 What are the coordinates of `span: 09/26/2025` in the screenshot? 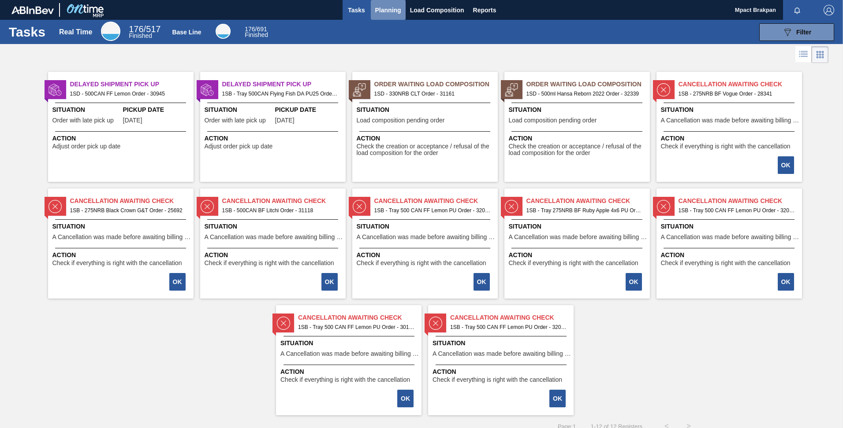 It's located at (285, 120).